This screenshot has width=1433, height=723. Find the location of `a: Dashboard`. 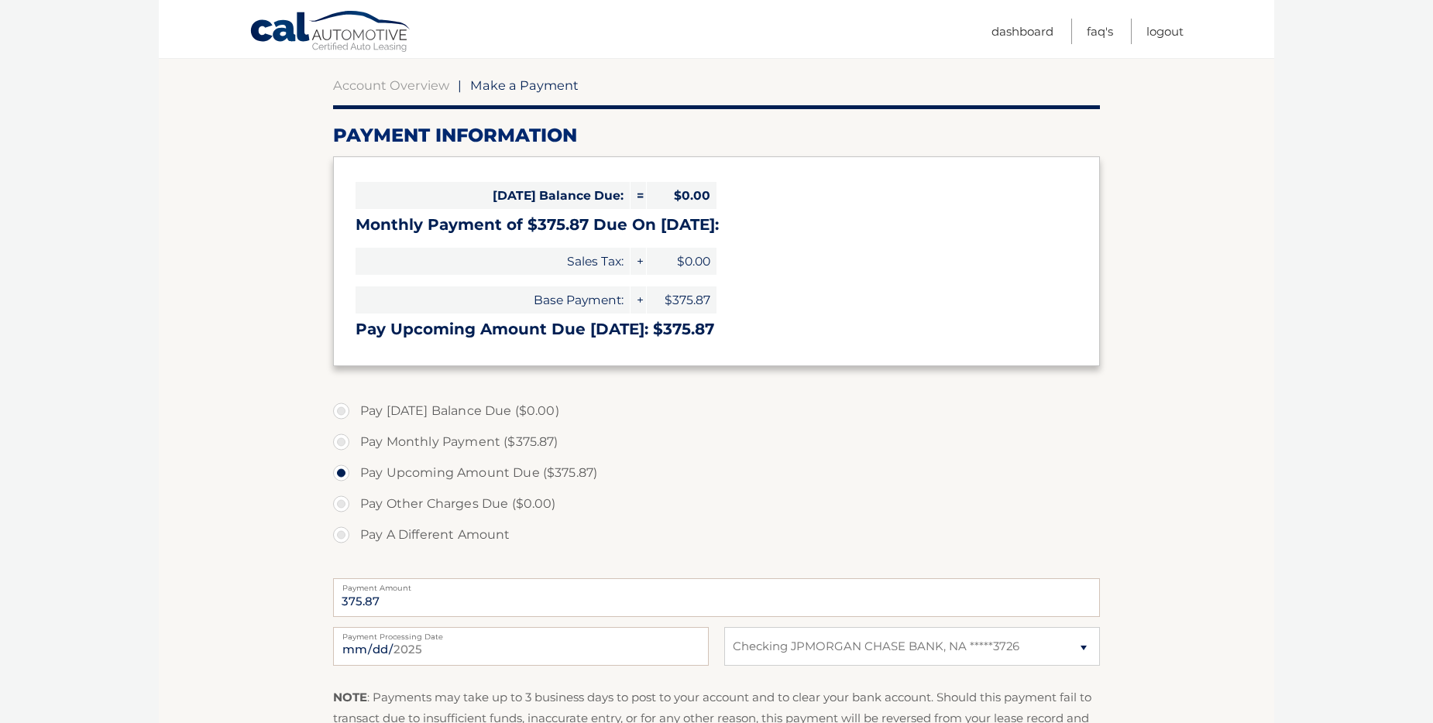

a: Dashboard is located at coordinates (1022, 31).